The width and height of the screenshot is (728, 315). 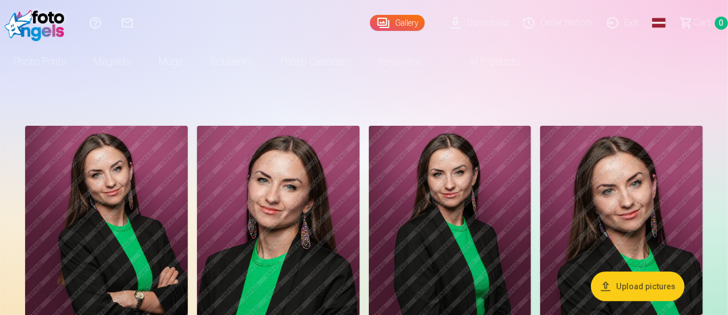 I want to click on font: Souvenirs, so click(x=231, y=61).